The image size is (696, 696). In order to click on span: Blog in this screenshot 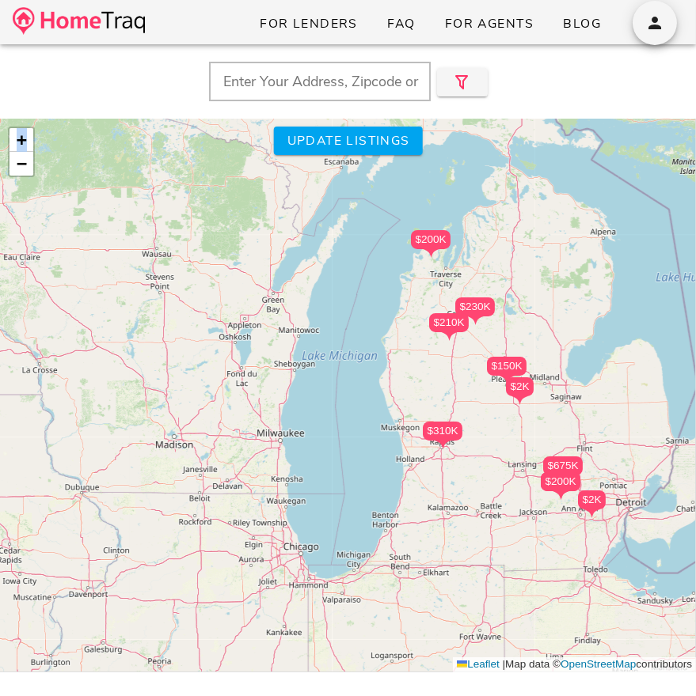, I will do `click(581, 24)`.